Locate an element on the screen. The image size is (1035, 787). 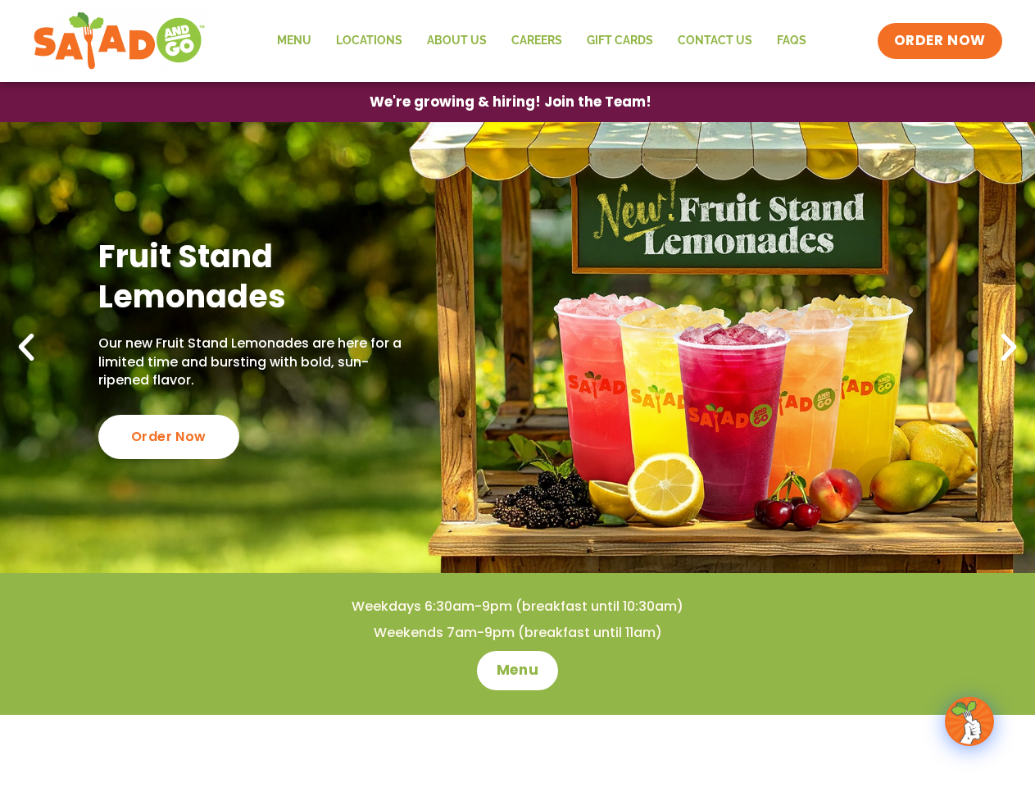
a: FAQs is located at coordinates (792, 41).